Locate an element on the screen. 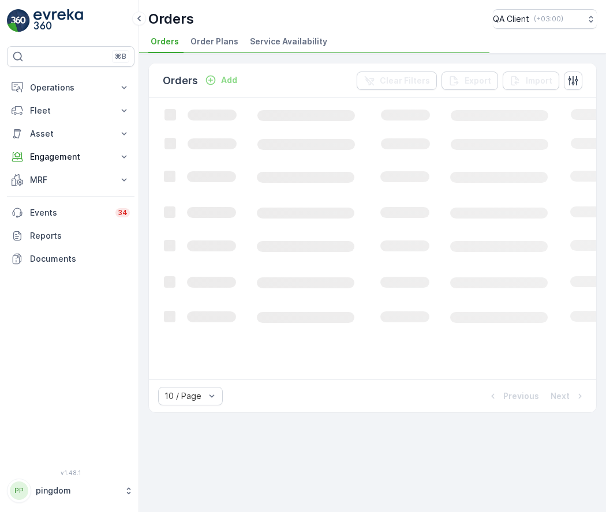  p: Fleet is located at coordinates (70, 111).